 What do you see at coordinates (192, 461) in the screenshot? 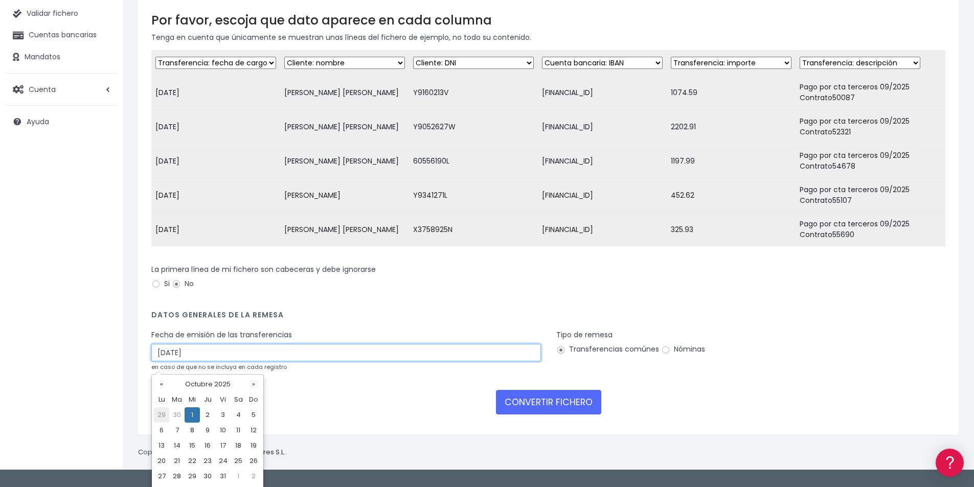
I see `td: 22` at bounding box center [192, 461].